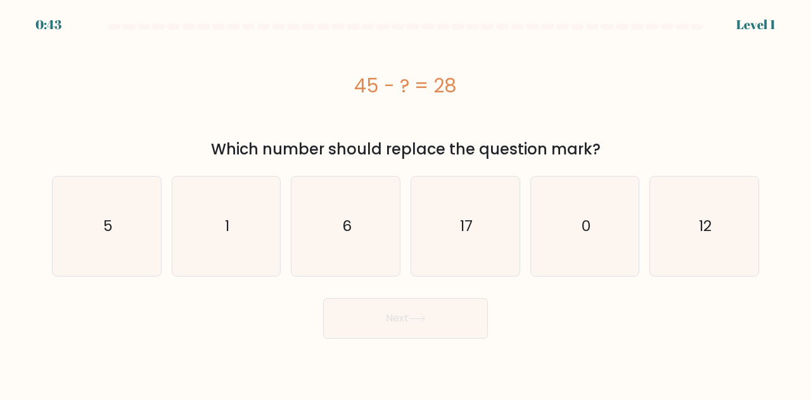  I want to click on text: 6, so click(346, 226).